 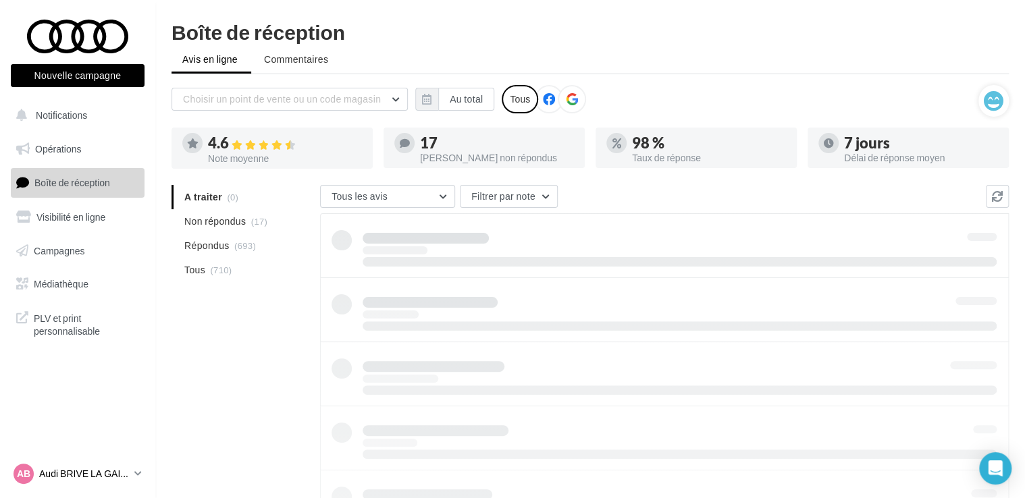 What do you see at coordinates (259, 222) in the screenshot?
I see `span: (17)` at bounding box center [259, 222].